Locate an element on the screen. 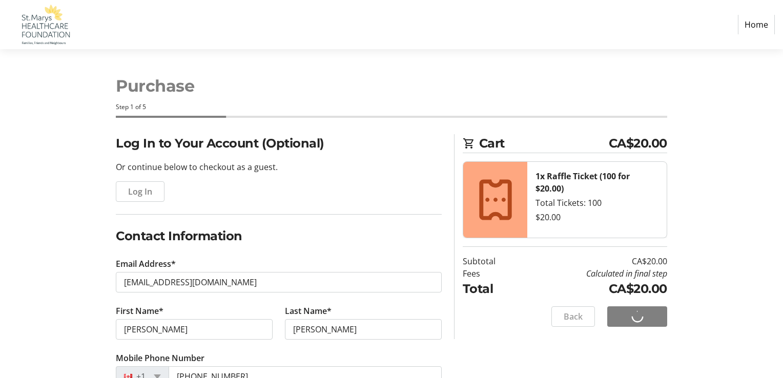  img: St. Marys Healthcare Foundation's Logo is located at coordinates (45, 25).